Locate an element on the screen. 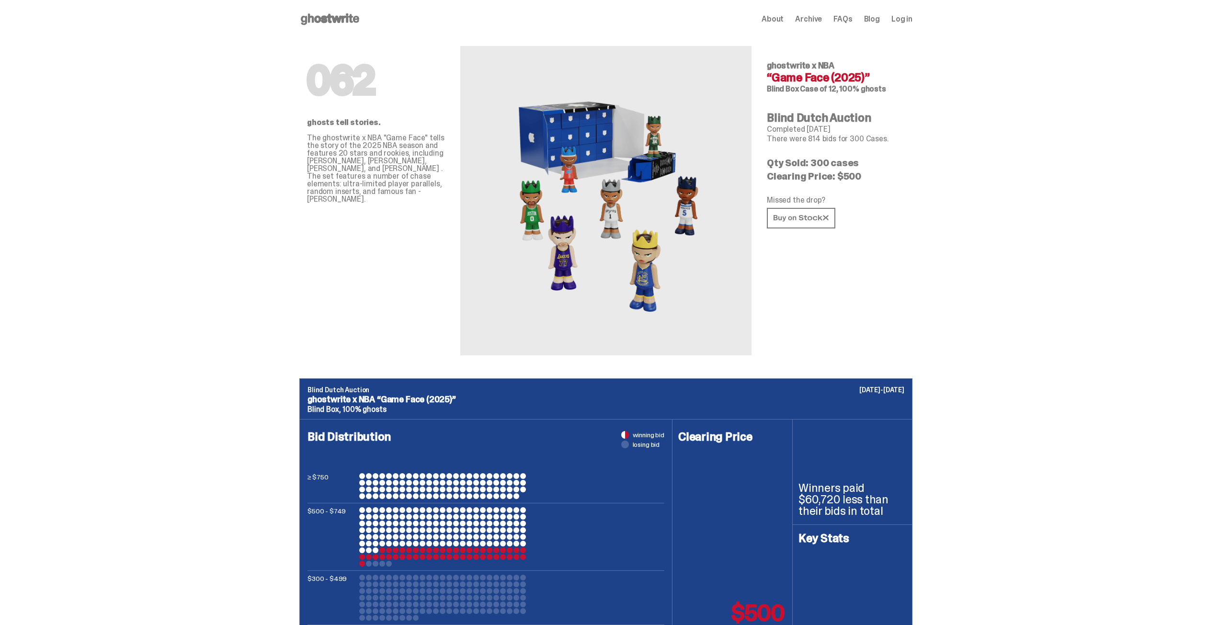  p: $500 - $749 is located at coordinates (332, 537).